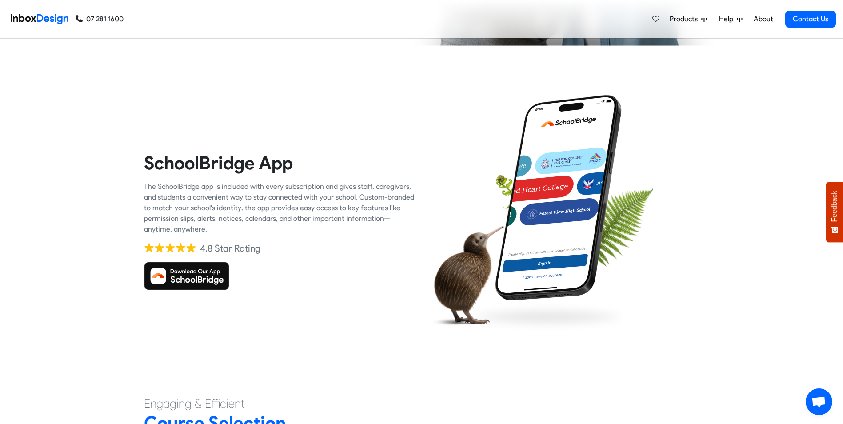 The height and width of the screenshot is (424, 843). I want to click on a: 07 281 1600, so click(100, 19).